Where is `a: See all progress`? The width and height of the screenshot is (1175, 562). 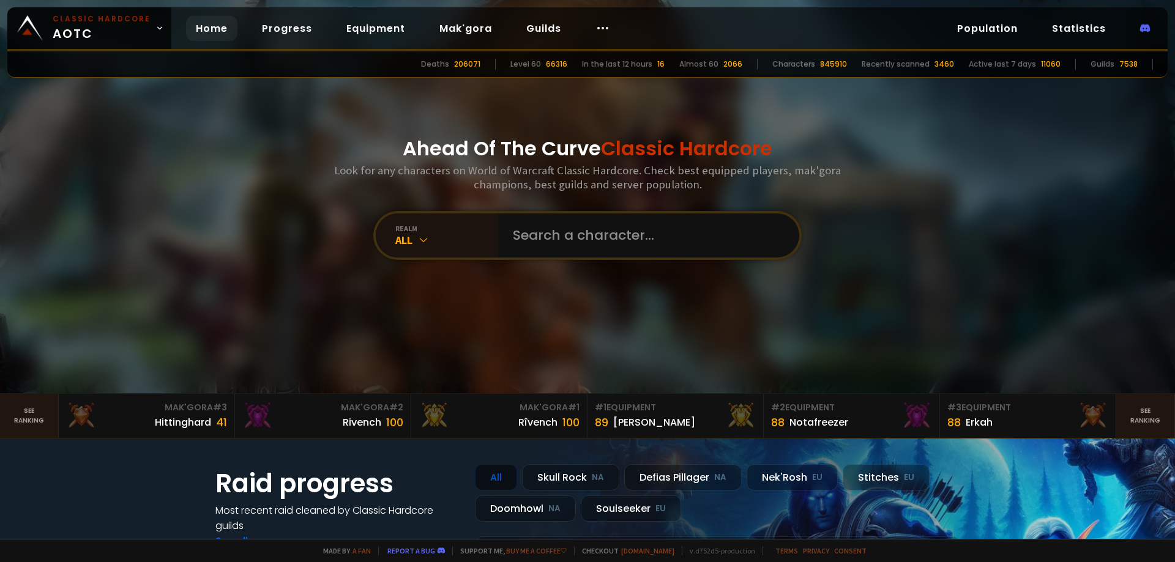
a: See all progress is located at coordinates (255, 541).